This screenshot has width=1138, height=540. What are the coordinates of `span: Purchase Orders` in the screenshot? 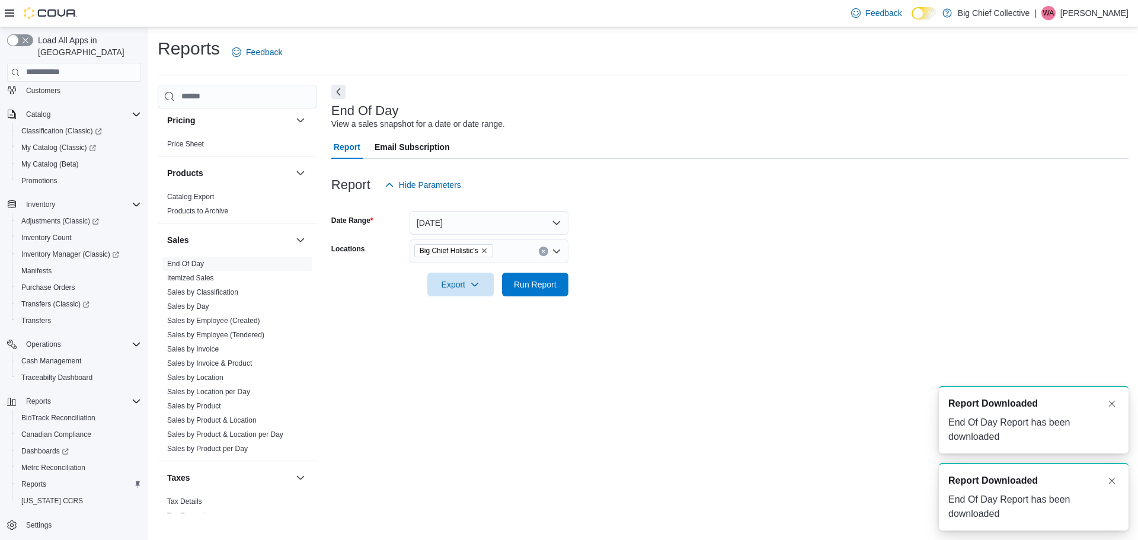 It's located at (48, 287).